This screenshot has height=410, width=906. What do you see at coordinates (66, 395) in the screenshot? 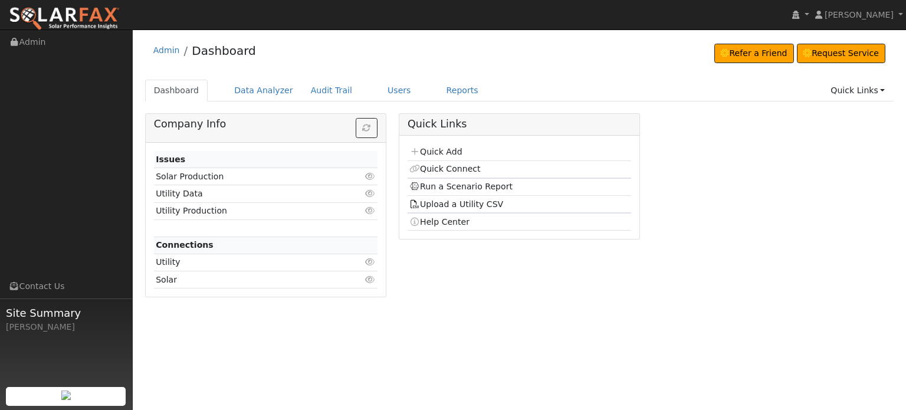
I see `img: retrieve` at bounding box center [66, 395].